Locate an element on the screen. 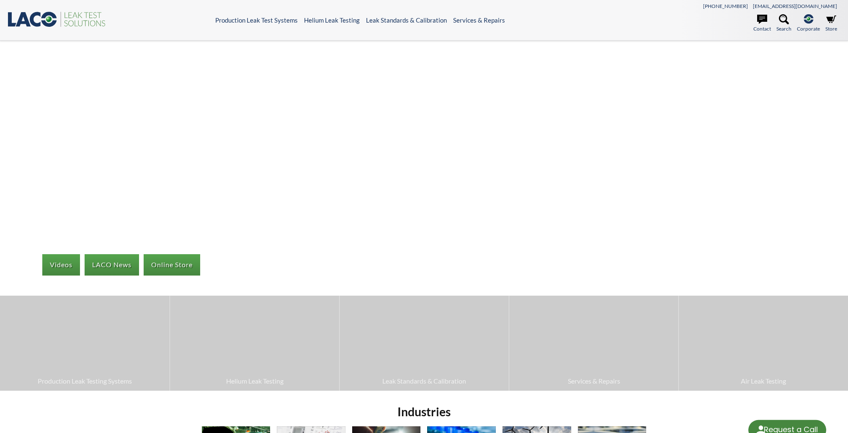 The width and height of the screenshot is (848, 433). h2: Industries is located at coordinates (424, 412).